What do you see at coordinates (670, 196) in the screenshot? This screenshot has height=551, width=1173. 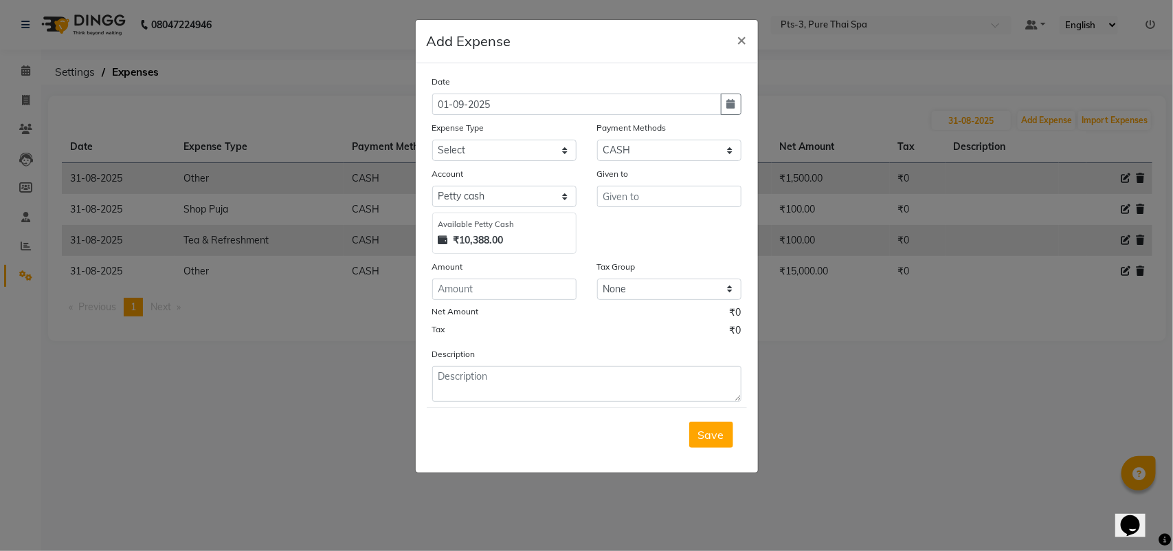 I see `input: Given to` at bounding box center [670, 196].